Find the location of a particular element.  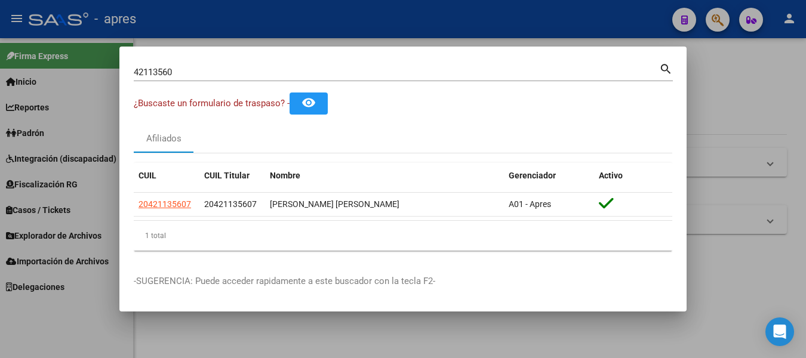

div: Afiliados is located at coordinates (164, 139).